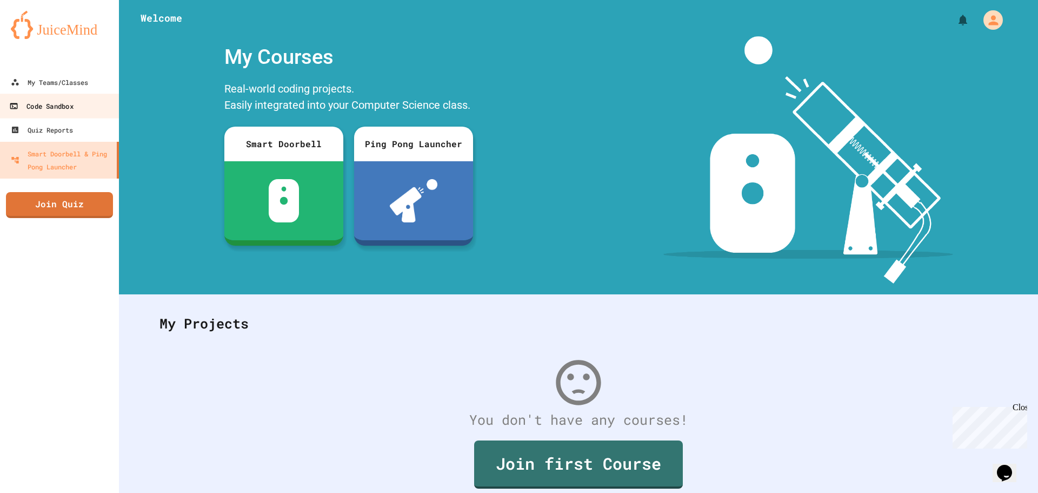  I want to click on div: My Projects, so click(579, 323).